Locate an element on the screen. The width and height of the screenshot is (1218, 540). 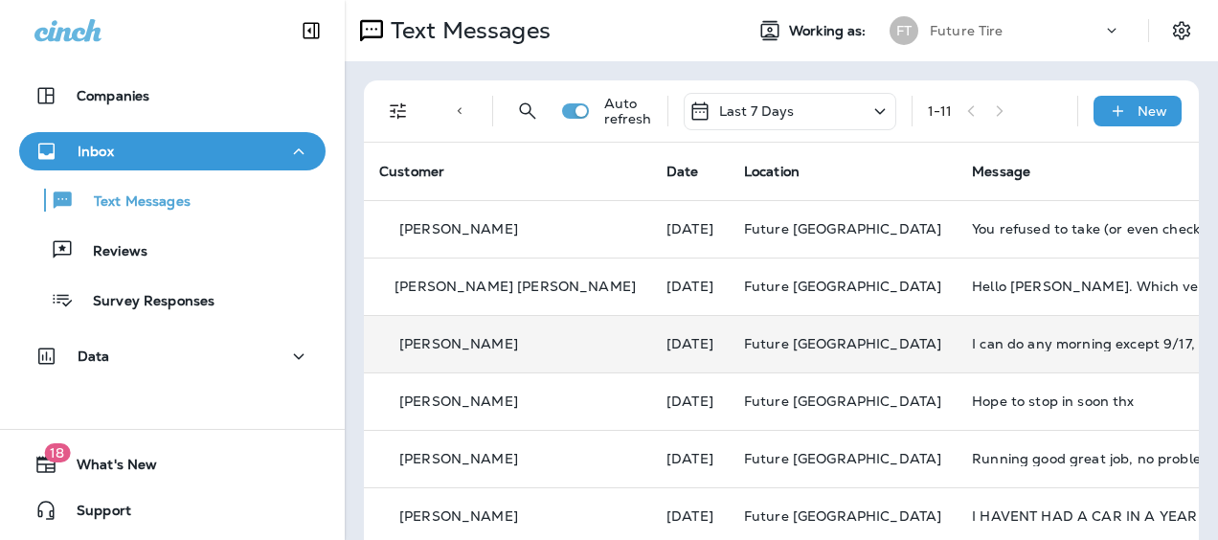
p: Sep 17, 2025 10:04 AM is located at coordinates (690, 286).